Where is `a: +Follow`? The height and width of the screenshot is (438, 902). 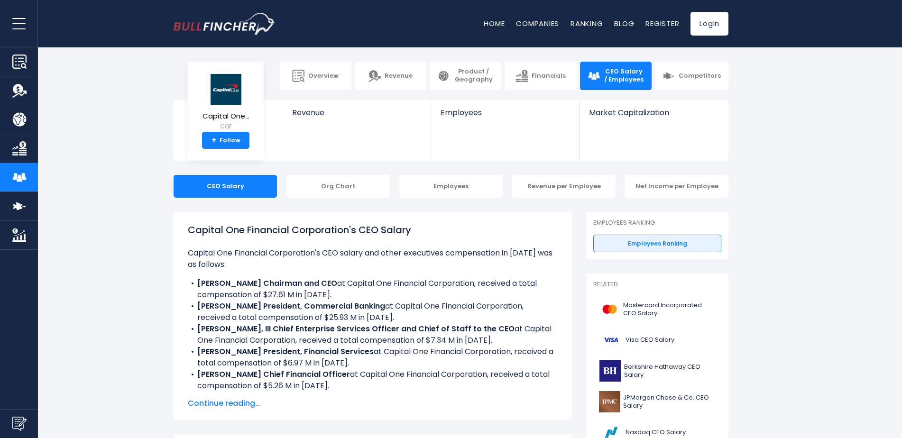 a: +Follow is located at coordinates (226, 140).